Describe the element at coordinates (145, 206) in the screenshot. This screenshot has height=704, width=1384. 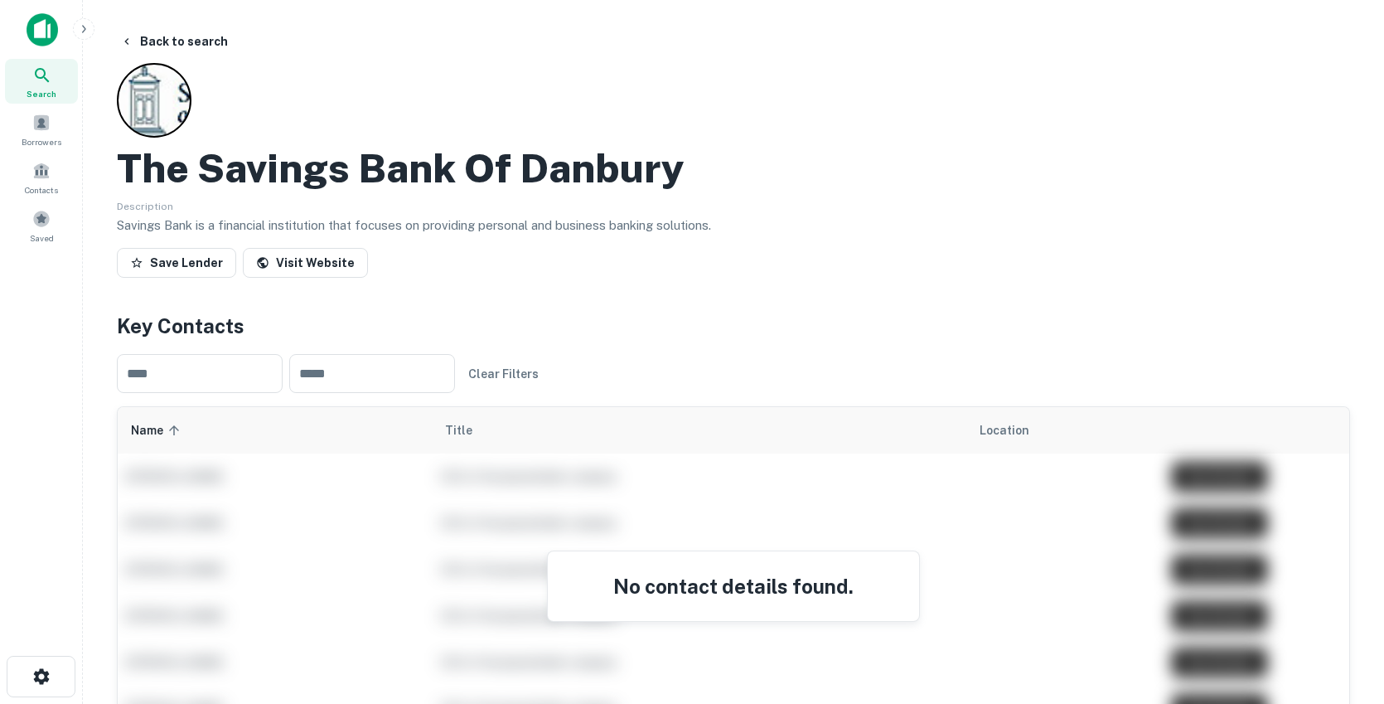
I see `span: Description` at that location.